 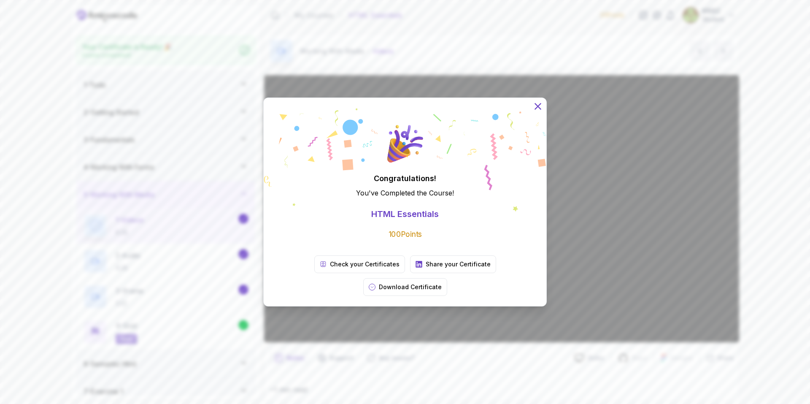 I want to click on button: Download Certificate, so click(x=405, y=287).